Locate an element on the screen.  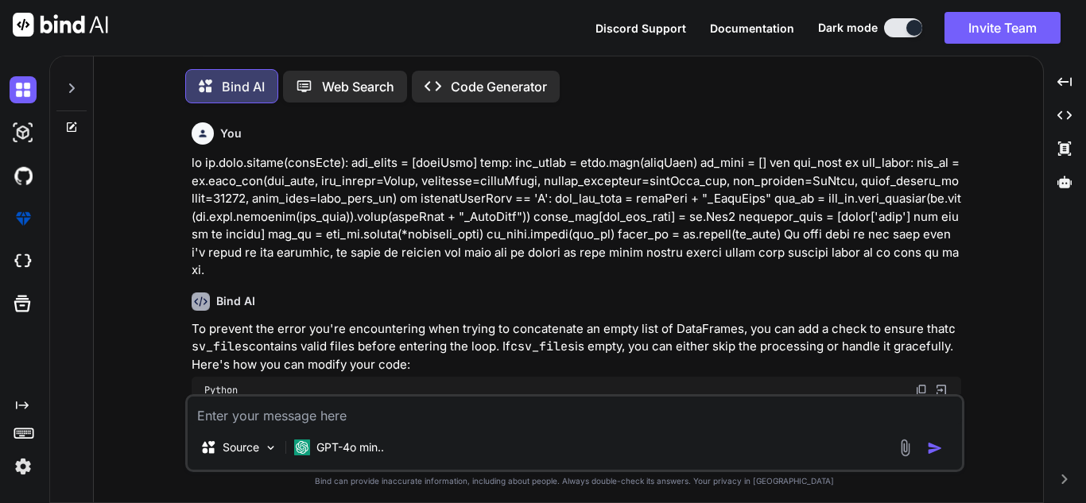
p: Bind can provide inaccurate information, including about people. Always double-check its answers.... is located at coordinates (575, 481).